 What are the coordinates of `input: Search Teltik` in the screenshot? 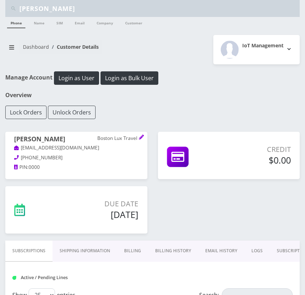 It's located at (159, 8).